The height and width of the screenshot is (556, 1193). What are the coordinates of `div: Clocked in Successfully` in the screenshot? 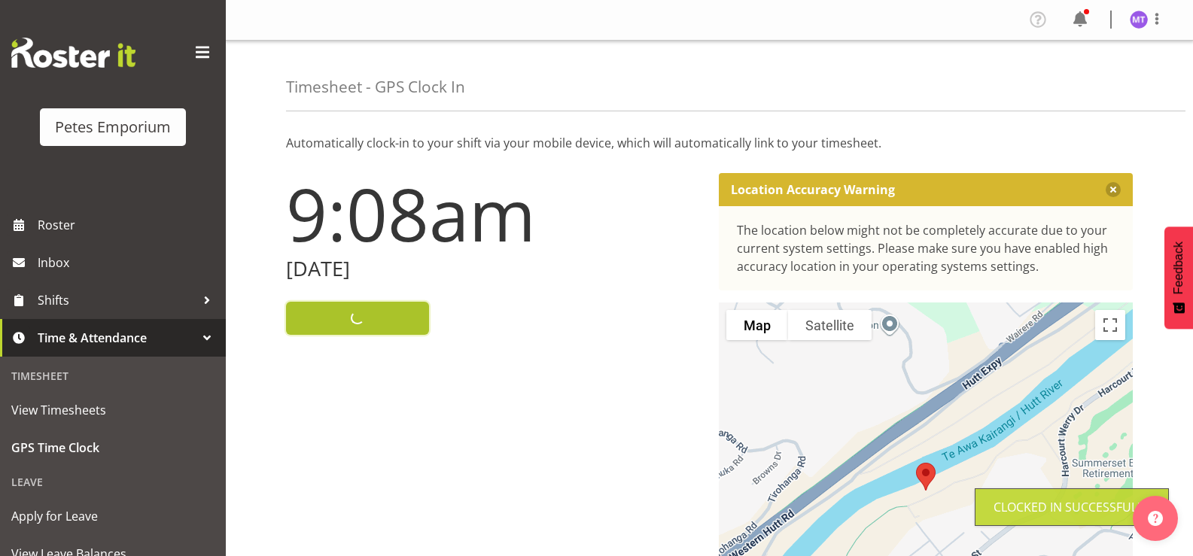 It's located at (1072, 507).